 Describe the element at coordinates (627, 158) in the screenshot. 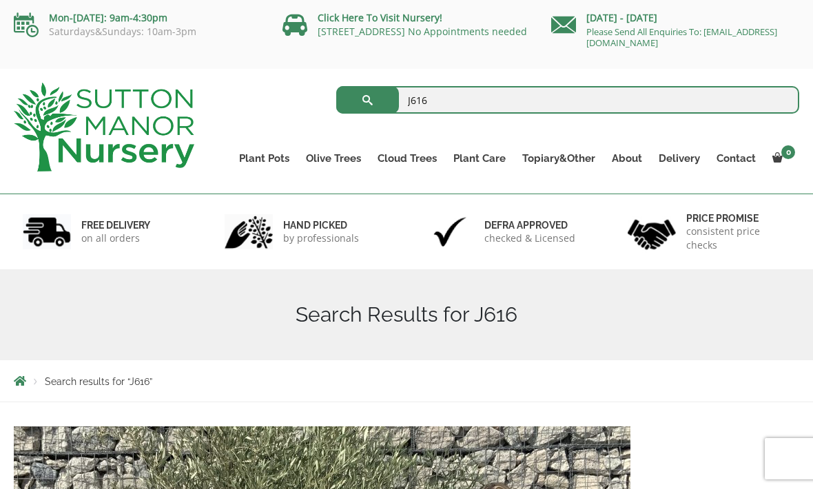

I see `a: About` at that location.